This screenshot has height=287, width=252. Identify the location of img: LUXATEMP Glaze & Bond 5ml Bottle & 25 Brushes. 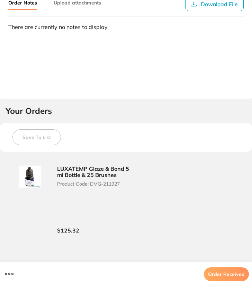
(30, 177).